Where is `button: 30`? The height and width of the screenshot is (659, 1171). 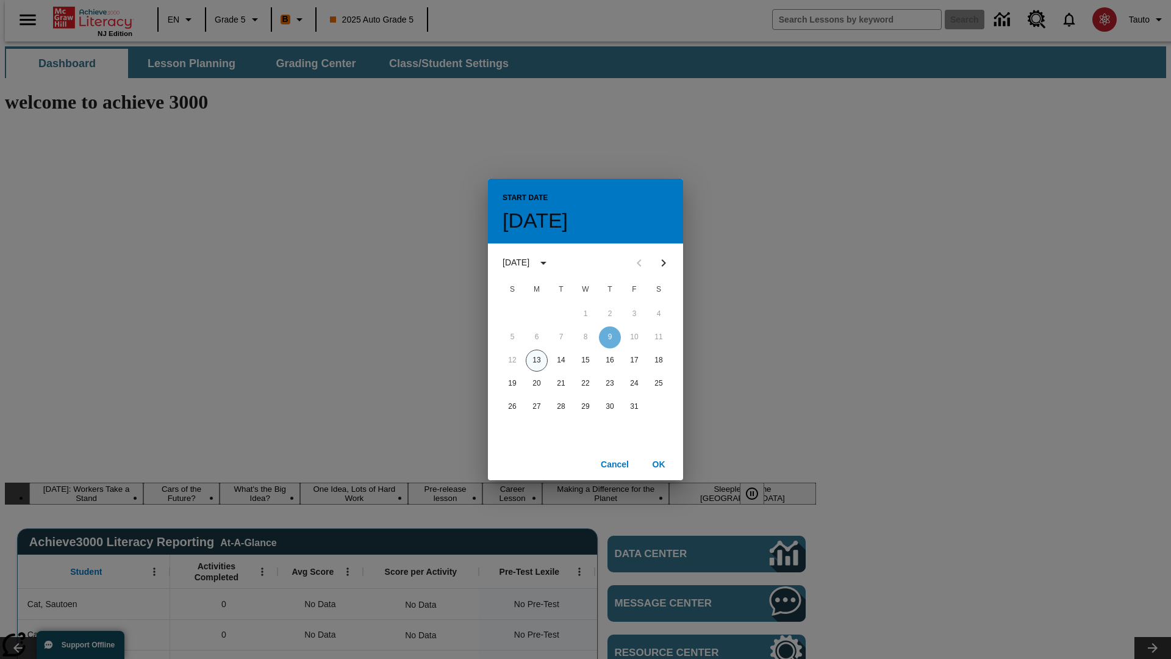
button: 30 is located at coordinates (610, 407).